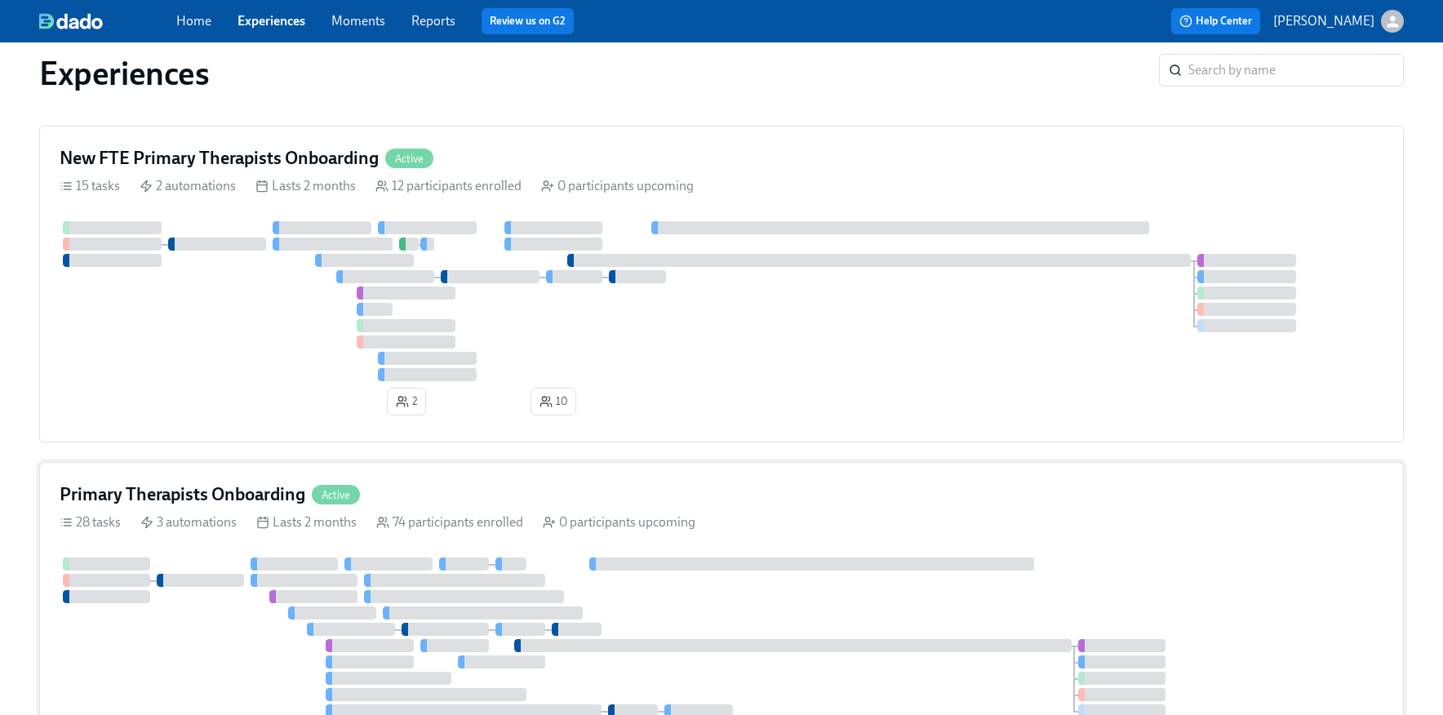 The width and height of the screenshot is (1443, 715). Describe the element at coordinates (108, 21) in the screenshot. I see `a: dado` at that location.